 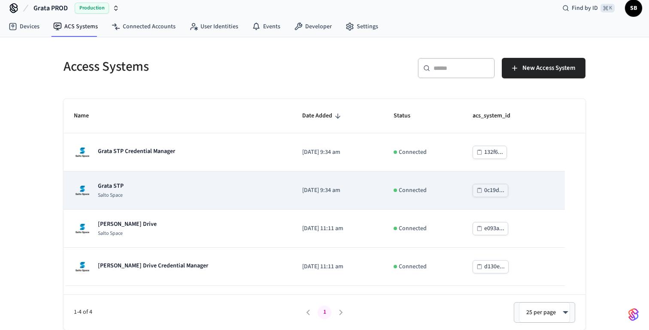 What do you see at coordinates (490, 229) in the screenshot?
I see `button: e093a...` at bounding box center [490, 229].